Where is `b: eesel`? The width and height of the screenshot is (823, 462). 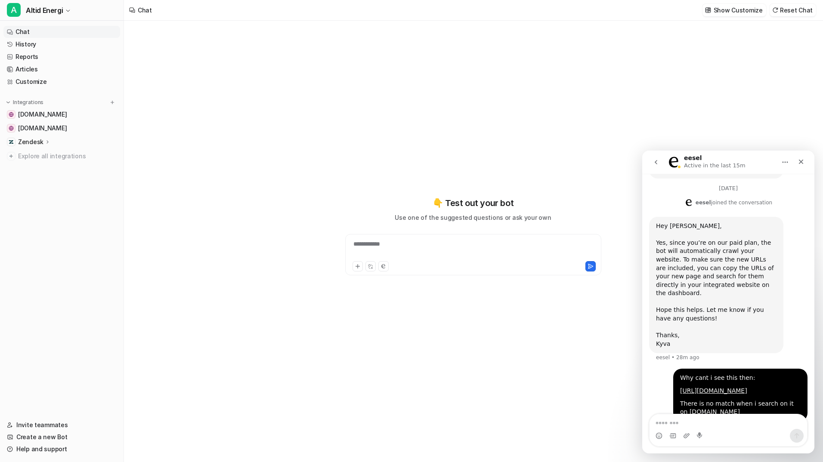 b: eesel is located at coordinates (61, 52).